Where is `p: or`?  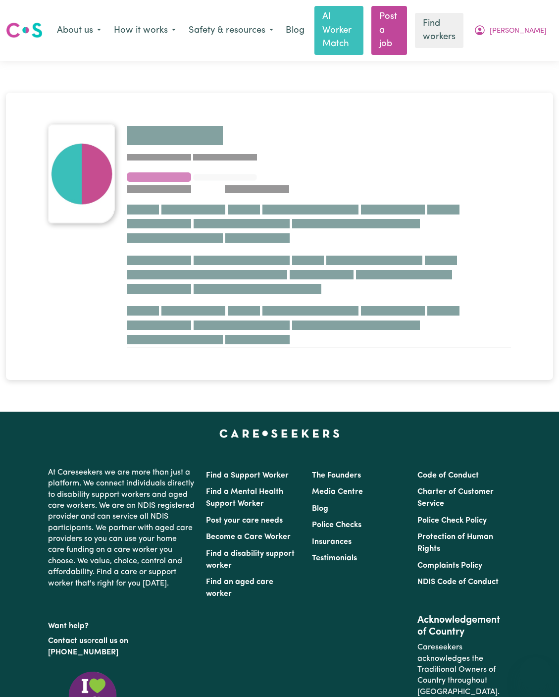 p: or is located at coordinates (121, 646).